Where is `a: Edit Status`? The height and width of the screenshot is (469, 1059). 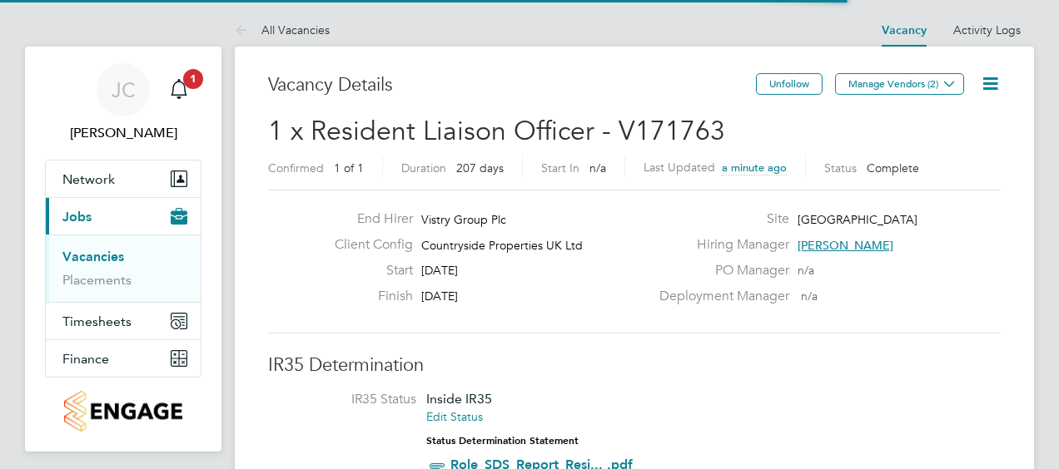
a: Edit Status is located at coordinates (454, 417).